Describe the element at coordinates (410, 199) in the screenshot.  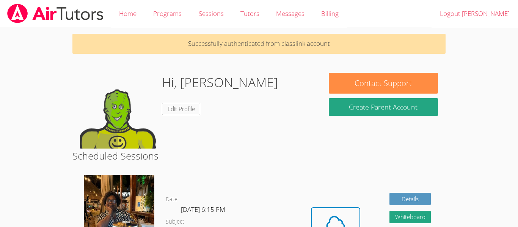
I see `a: Details` at that location.